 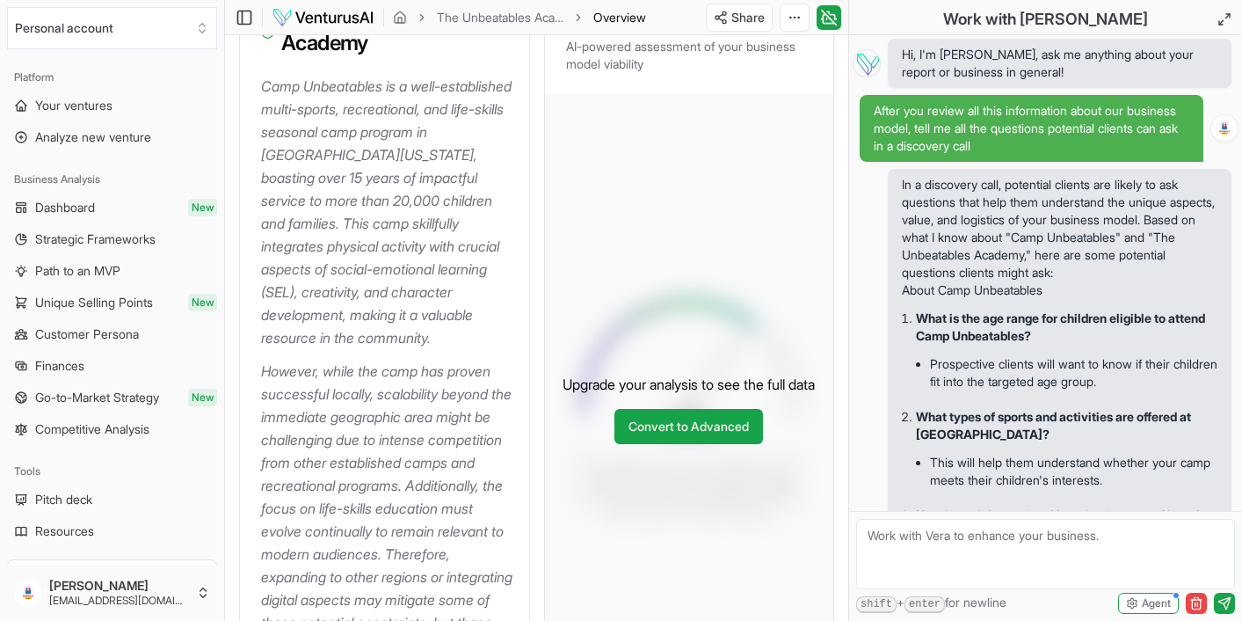 What do you see at coordinates (87, 334) in the screenshot?
I see `span: Customer Persona` at bounding box center [87, 334].